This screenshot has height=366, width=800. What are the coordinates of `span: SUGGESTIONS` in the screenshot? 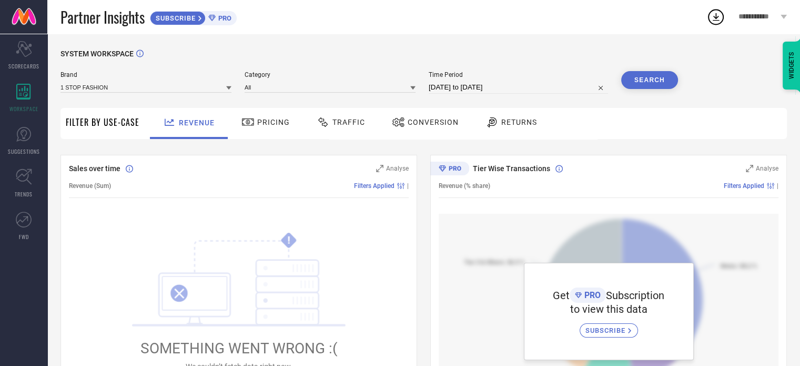 It's located at (24, 151).